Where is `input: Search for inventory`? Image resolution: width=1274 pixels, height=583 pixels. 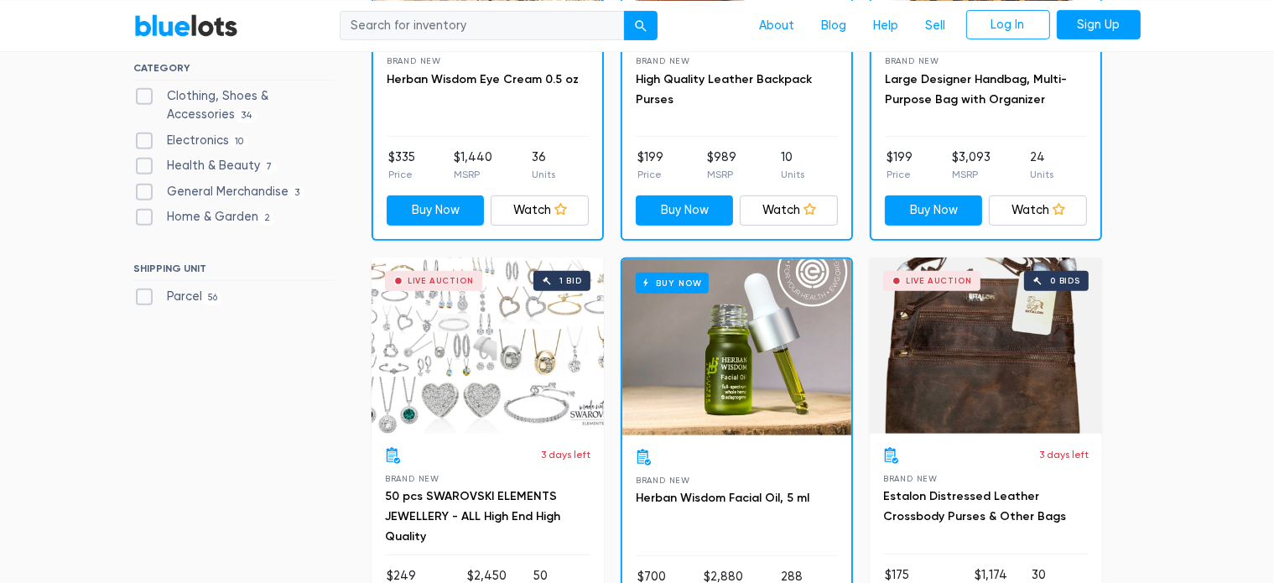 input: Search for inventory is located at coordinates (482, 25).